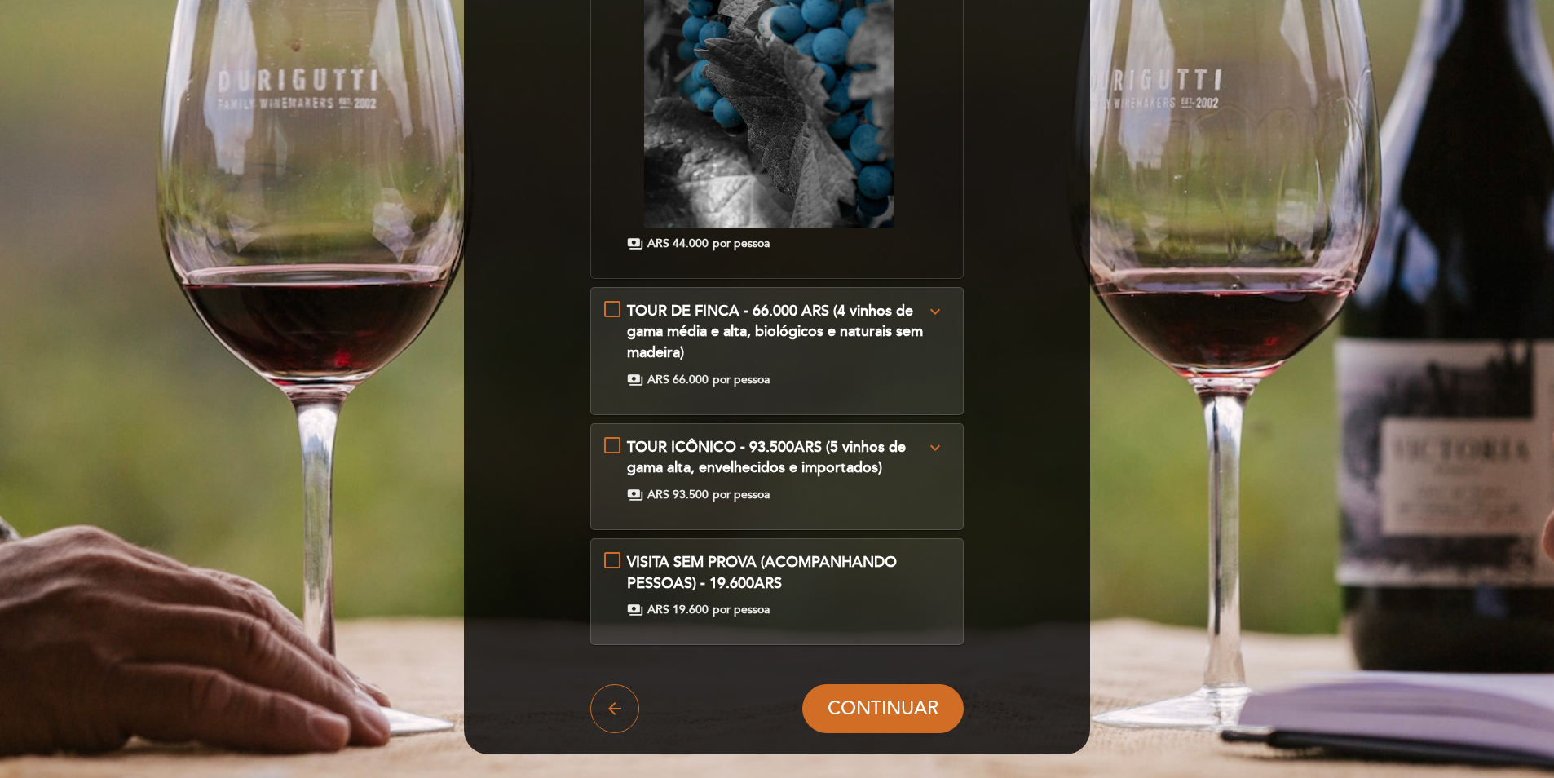  What do you see at coordinates (775, 331) in the screenshot?
I see `span: TOUR DE FINCA - 66.000 ARS (4 vinhos de gama média e alta, biológicos e naturais sem madeira)` at bounding box center [775, 331].